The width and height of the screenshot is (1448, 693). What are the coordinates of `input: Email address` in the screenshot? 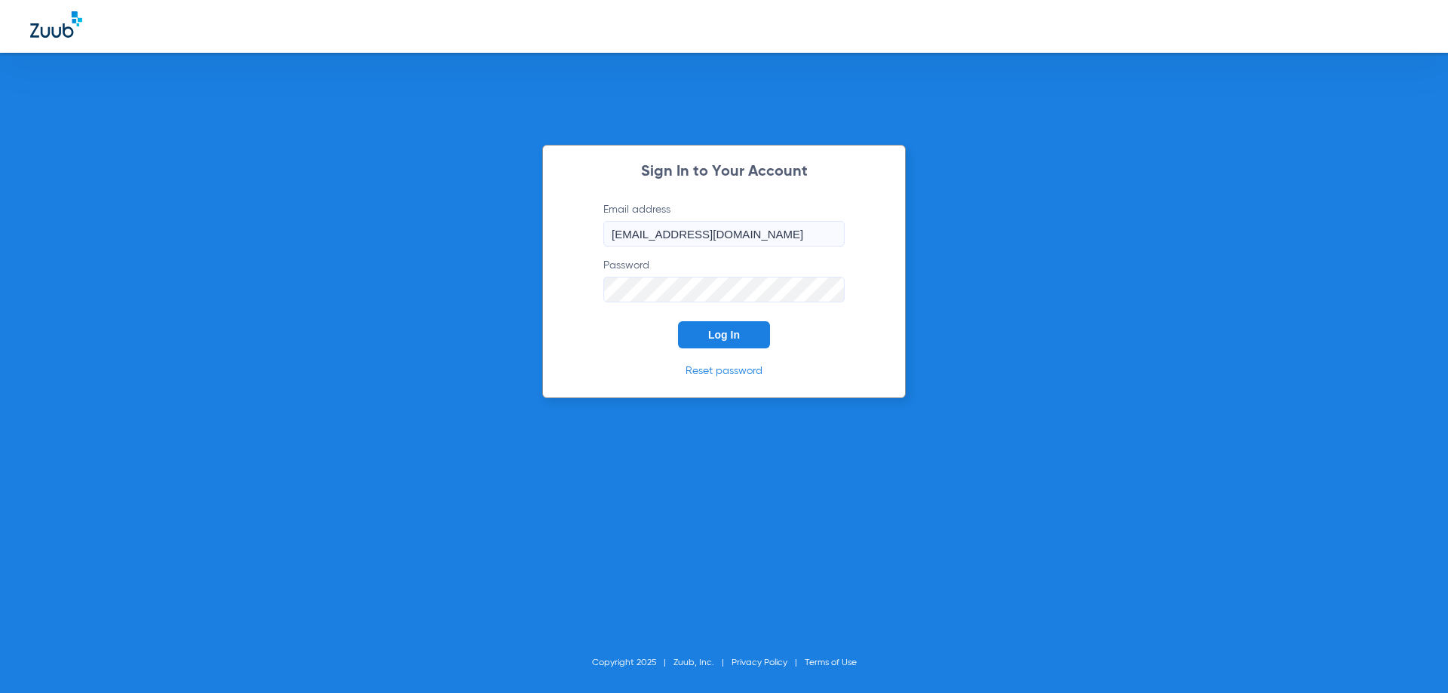 It's located at (724, 234).